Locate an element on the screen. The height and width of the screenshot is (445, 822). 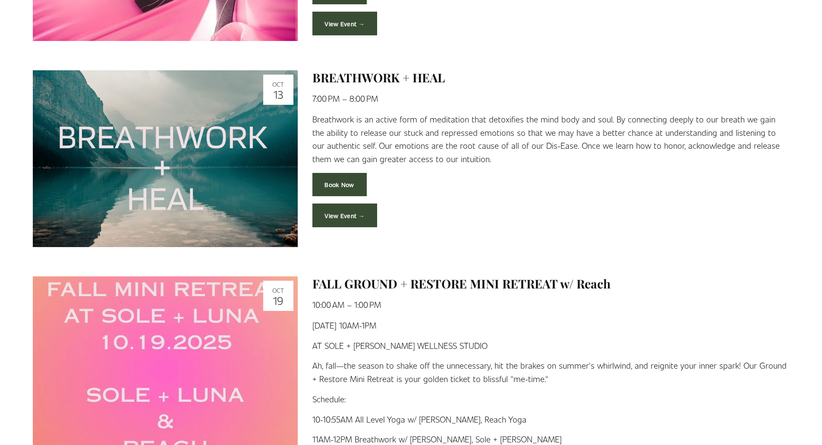
p: Schedule: is located at coordinates (550, 399).